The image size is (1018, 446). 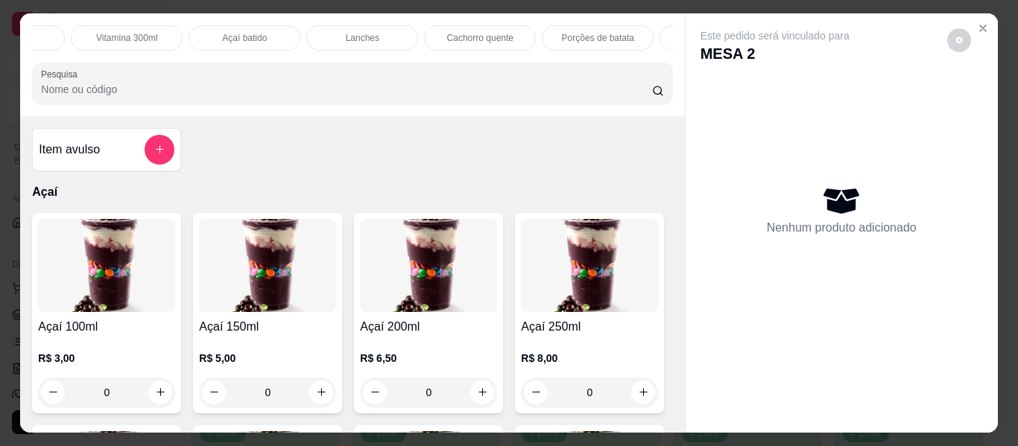 I want to click on p: Açaí, so click(x=352, y=192).